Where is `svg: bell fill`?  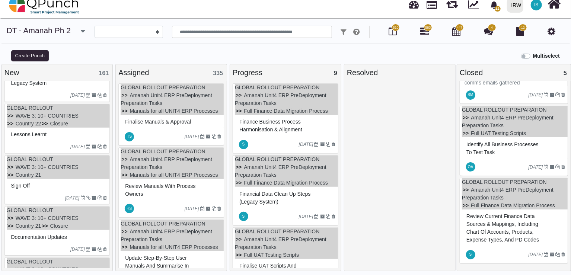
svg: bell fill is located at coordinates (494, 5).